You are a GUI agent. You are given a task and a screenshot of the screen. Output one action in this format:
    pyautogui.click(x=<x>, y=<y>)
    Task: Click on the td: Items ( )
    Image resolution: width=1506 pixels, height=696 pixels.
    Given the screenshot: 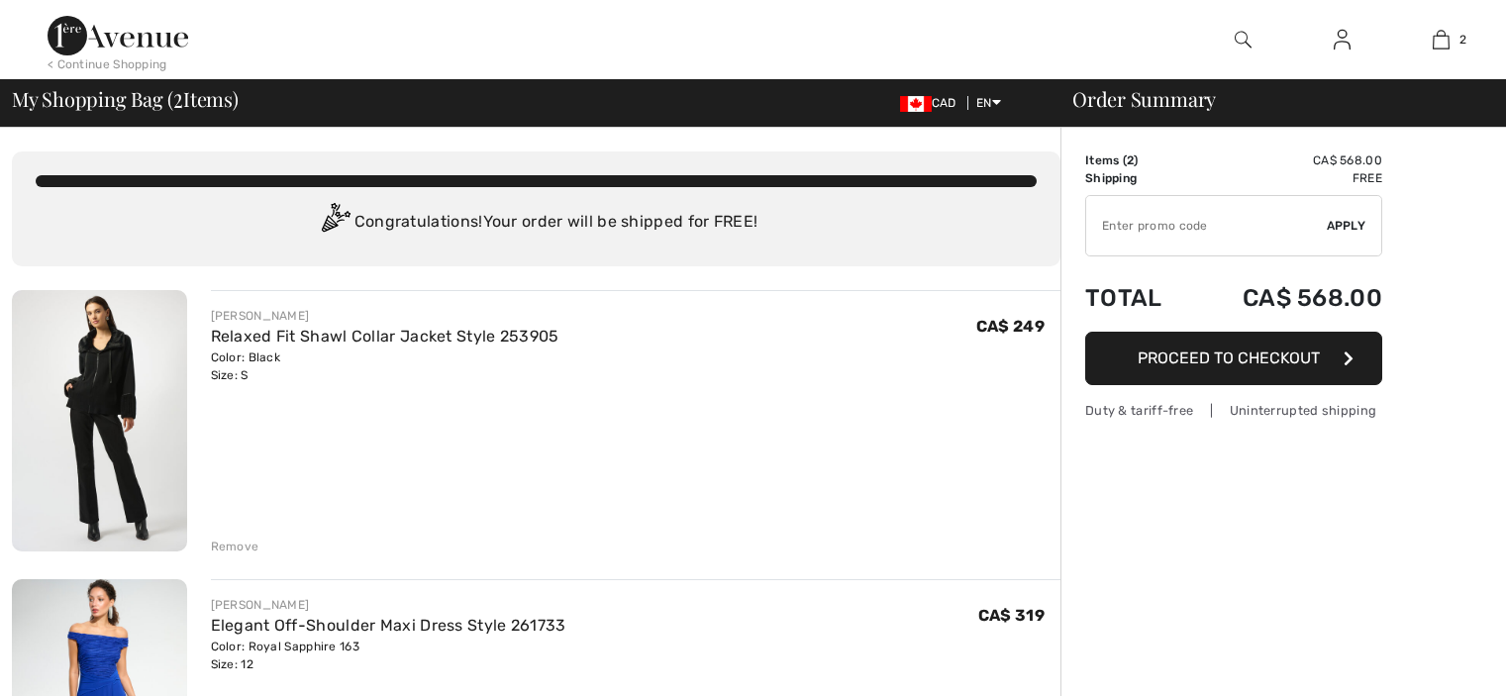 What is the action you would take?
    pyautogui.click(x=1138, y=160)
    